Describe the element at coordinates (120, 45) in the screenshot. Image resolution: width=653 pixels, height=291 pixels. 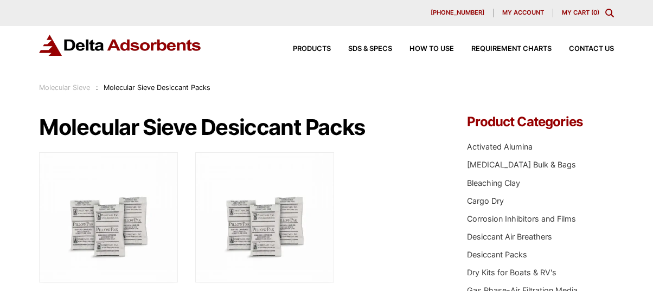
I see `a: Delta Adsorbents` at that location.